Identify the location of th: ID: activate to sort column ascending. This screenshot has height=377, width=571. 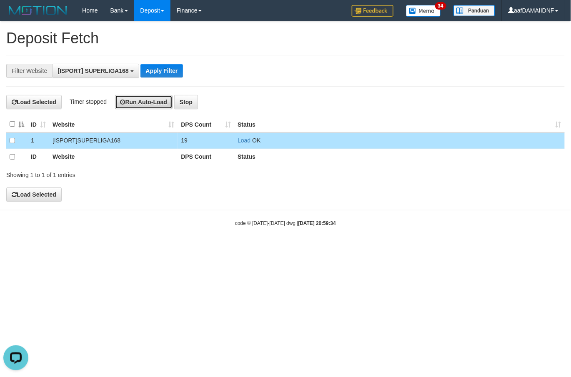
(38, 124).